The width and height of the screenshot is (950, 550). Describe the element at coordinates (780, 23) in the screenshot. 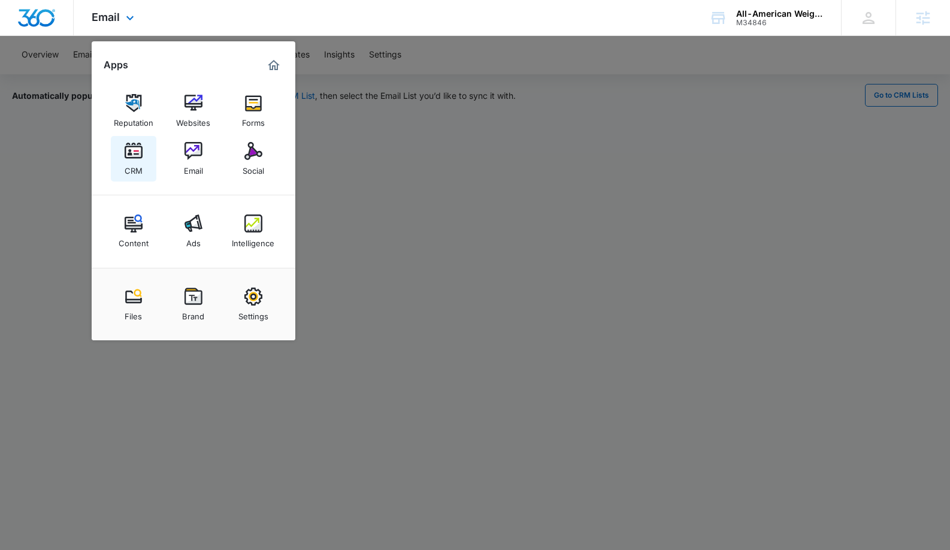

I see `div: account id` at that location.